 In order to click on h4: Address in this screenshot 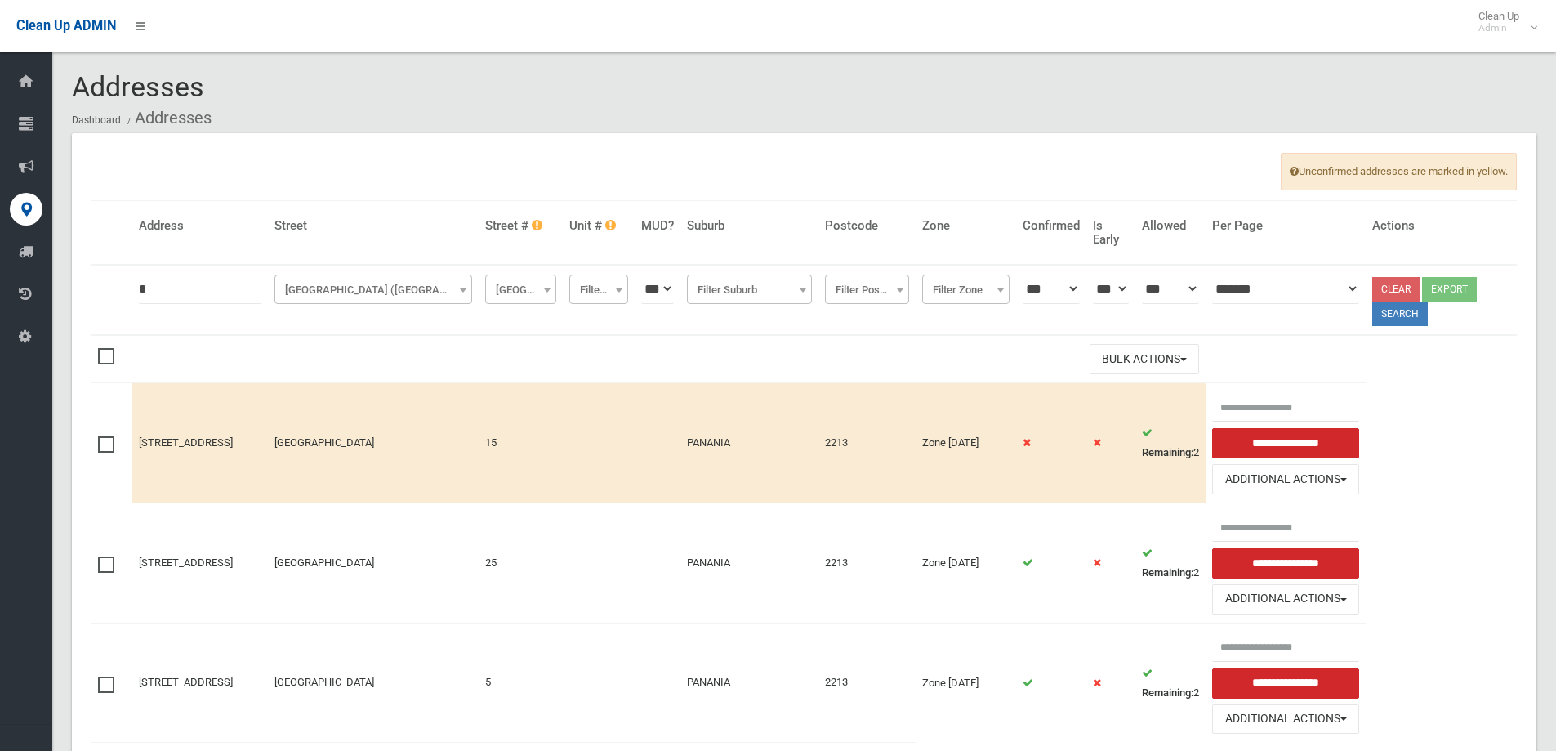, I will do `click(200, 225)`.